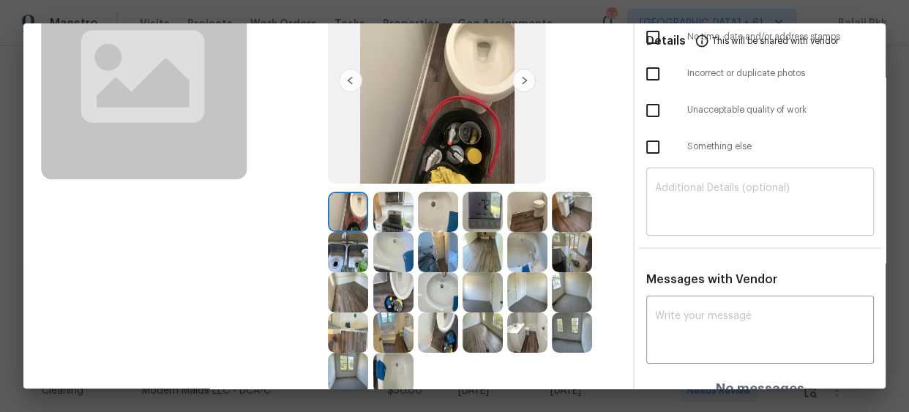  Describe the element at coordinates (351, 81) in the screenshot. I see `img: left-chevron-button-url` at that location.